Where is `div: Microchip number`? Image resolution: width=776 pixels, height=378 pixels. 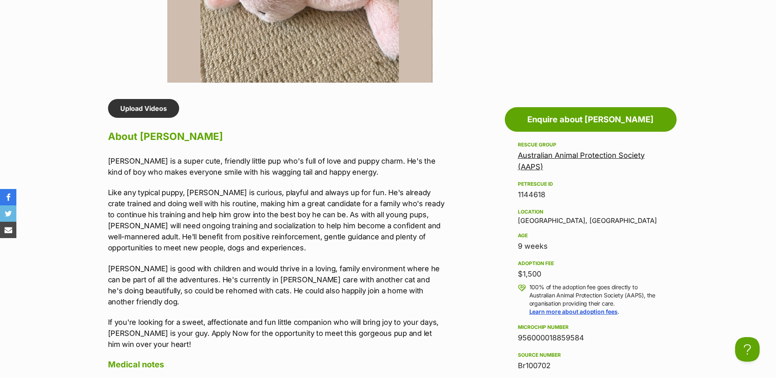
div: Microchip number is located at coordinates (591, 327).